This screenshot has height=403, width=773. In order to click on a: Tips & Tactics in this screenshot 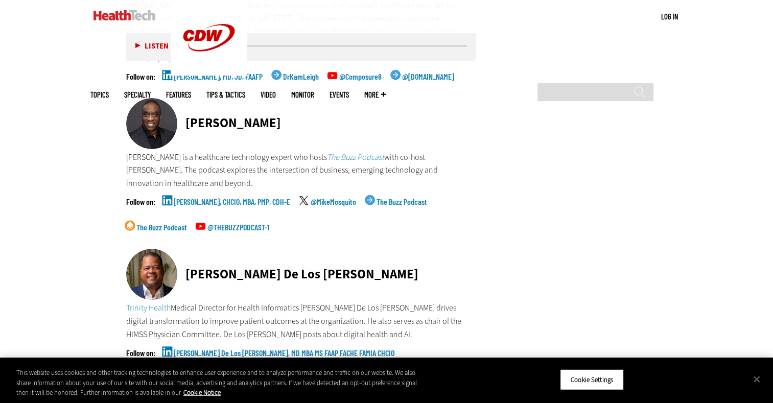, I will do `click(226, 95)`.